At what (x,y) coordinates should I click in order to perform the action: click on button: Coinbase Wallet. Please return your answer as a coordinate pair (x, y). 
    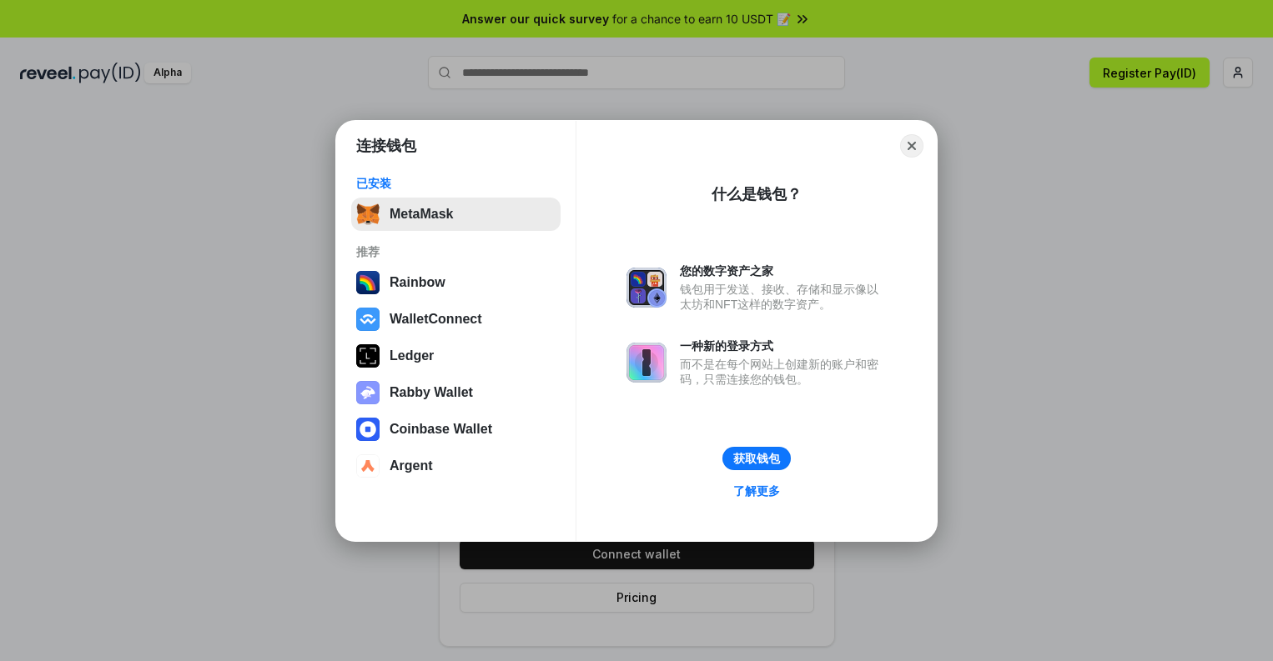
    Looking at the image, I should click on (455, 430).